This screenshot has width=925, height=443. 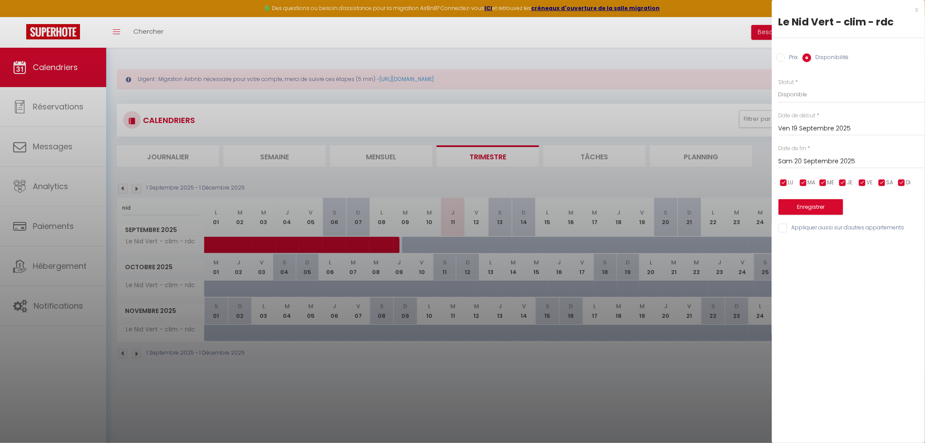 What do you see at coordinates (831, 182) in the screenshot?
I see `span: ME` at bounding box center [831, 182].